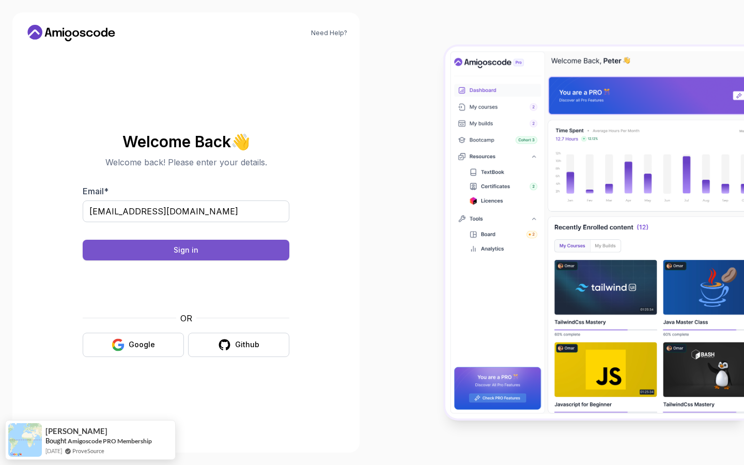 This screenshot has height=465, width=744. What do you see at coordinates (133, 345) in the screenshot?
I see `button: Google` at bounding box center [133, 345].